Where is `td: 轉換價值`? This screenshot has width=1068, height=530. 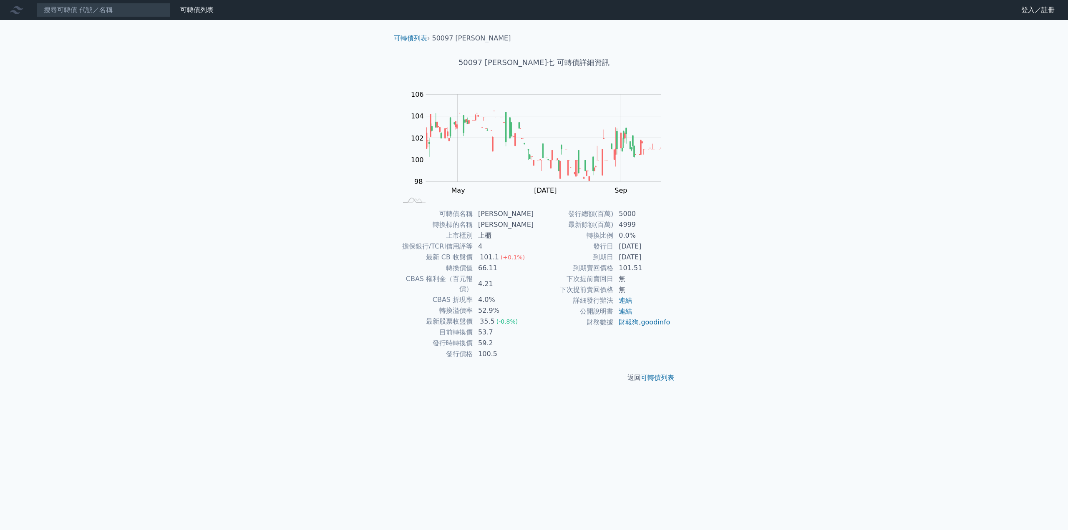
td: 轉換價值 is located at coordinates (435, 268).